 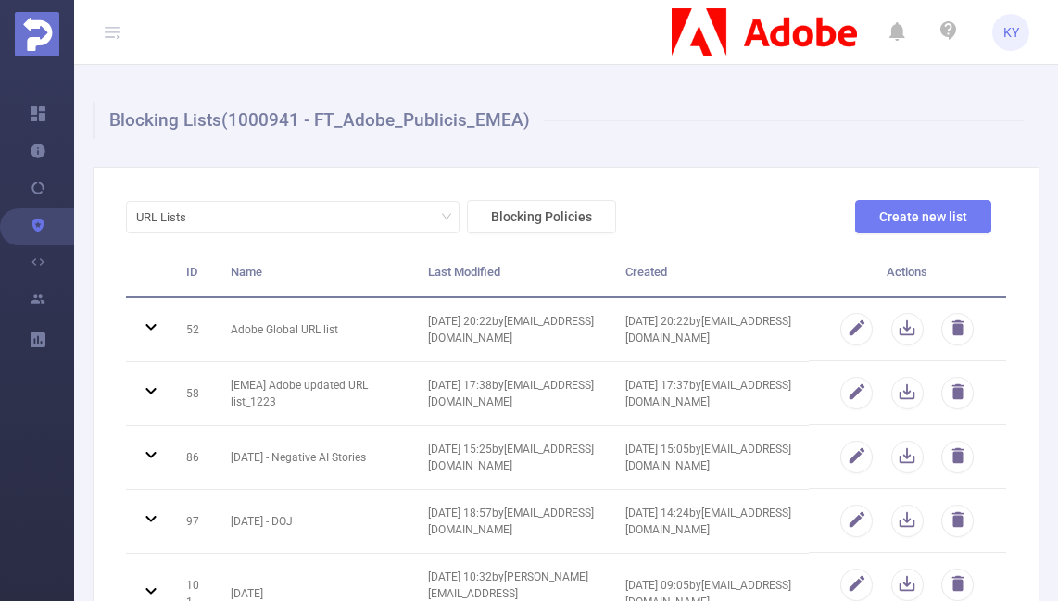 What do you see at coordinates (923, 217) in the screenshot?
I see `button: Create new list` at bounding box center [923, 217].